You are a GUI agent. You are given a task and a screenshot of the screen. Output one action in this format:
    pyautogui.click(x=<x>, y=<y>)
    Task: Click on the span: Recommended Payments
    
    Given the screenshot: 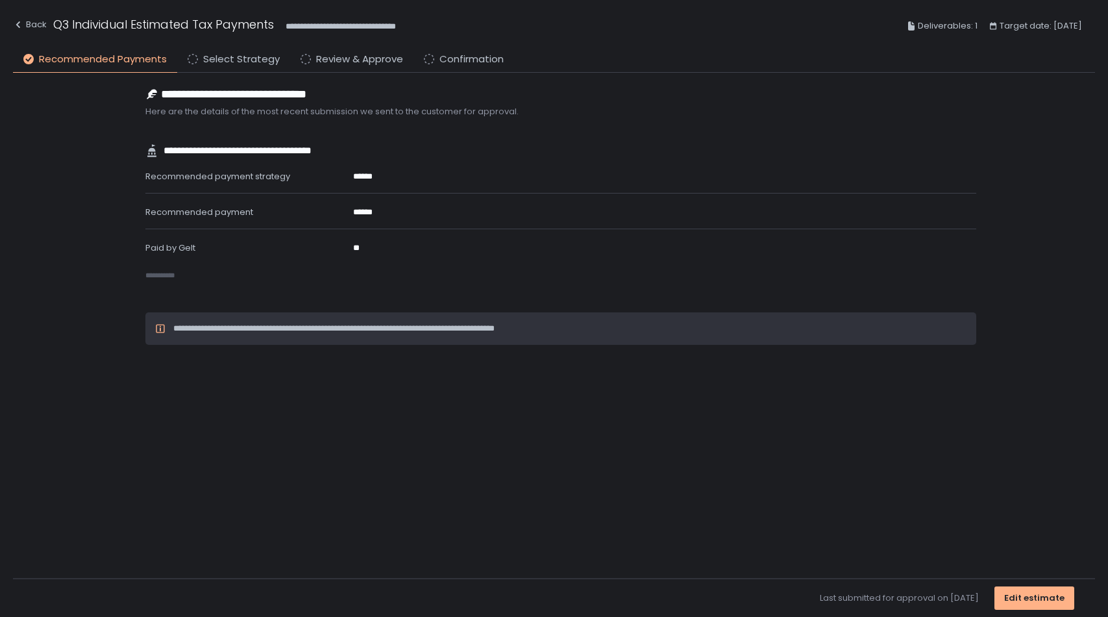 What is the action you would take?
    pyautogui.click(x=103, y=59)
    